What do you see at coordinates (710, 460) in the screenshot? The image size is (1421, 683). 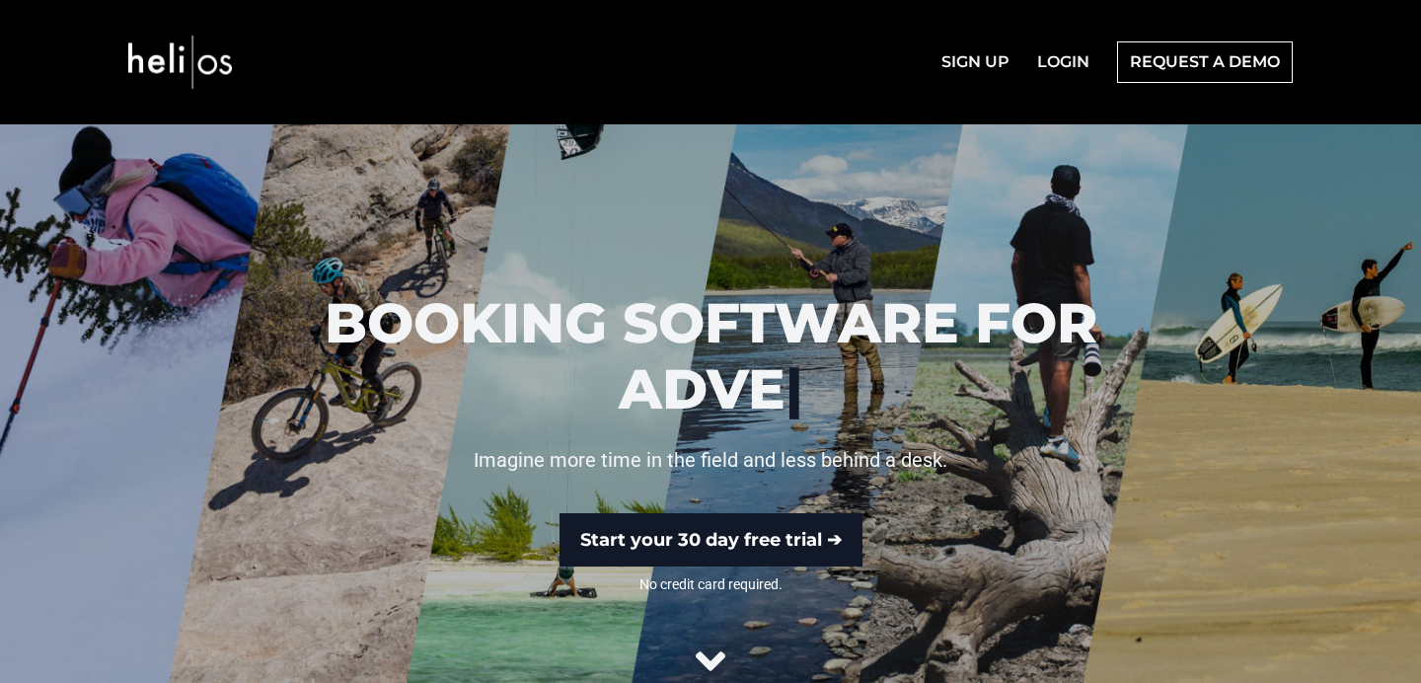 I see `p: Imagine more time in the field and less behind a desk.` at bounding box center [710, 460].